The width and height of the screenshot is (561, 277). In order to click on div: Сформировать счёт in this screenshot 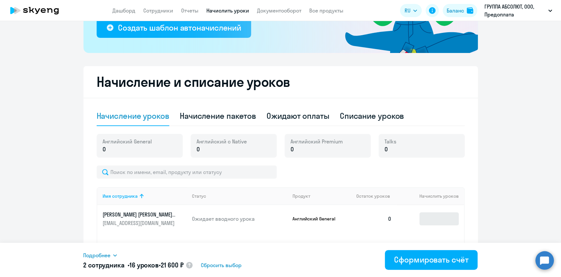, I will do `click(431, 259)`.